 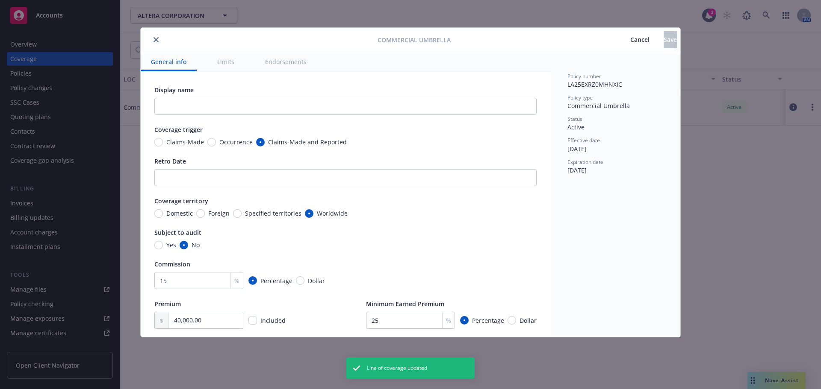 I want to click on button: Endorsements, so click(x=285, y=62).